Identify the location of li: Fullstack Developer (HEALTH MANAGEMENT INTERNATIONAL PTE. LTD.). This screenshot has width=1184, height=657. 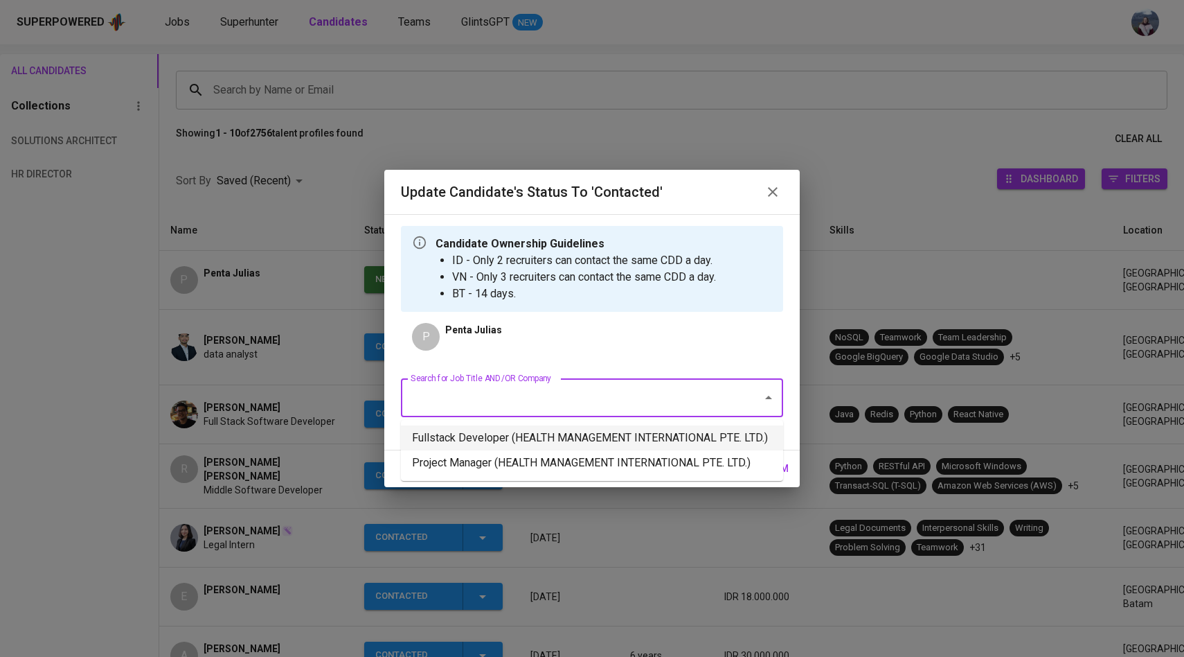
(592, 438).